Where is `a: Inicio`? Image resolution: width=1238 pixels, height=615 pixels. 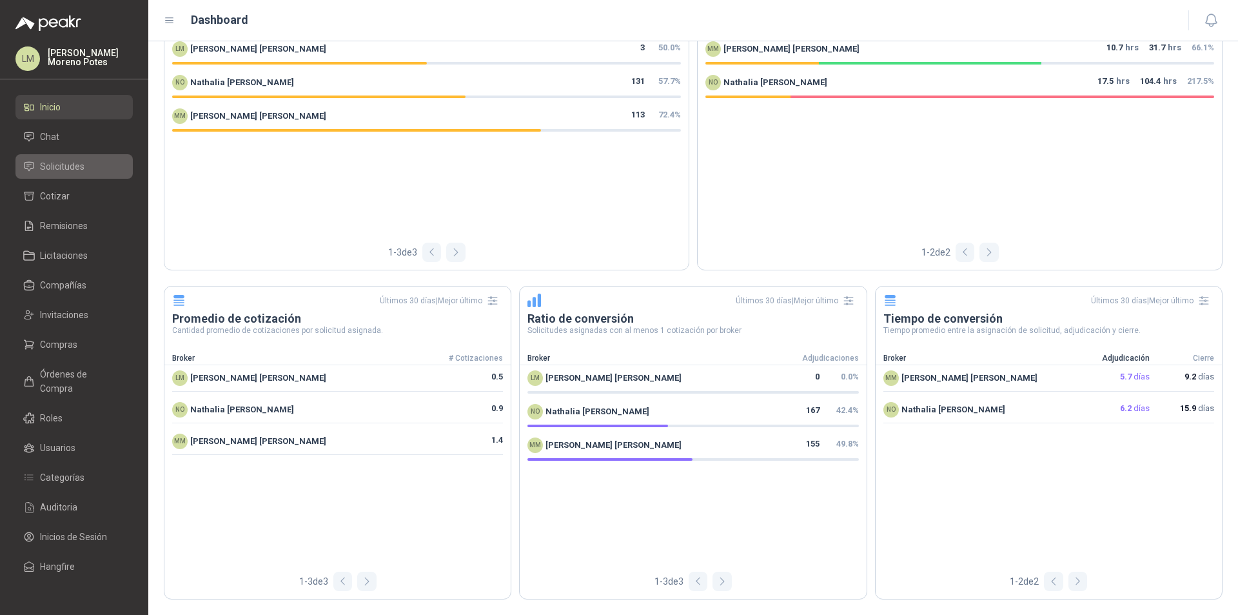
a: Inicio is located at coordinates (74, 107).